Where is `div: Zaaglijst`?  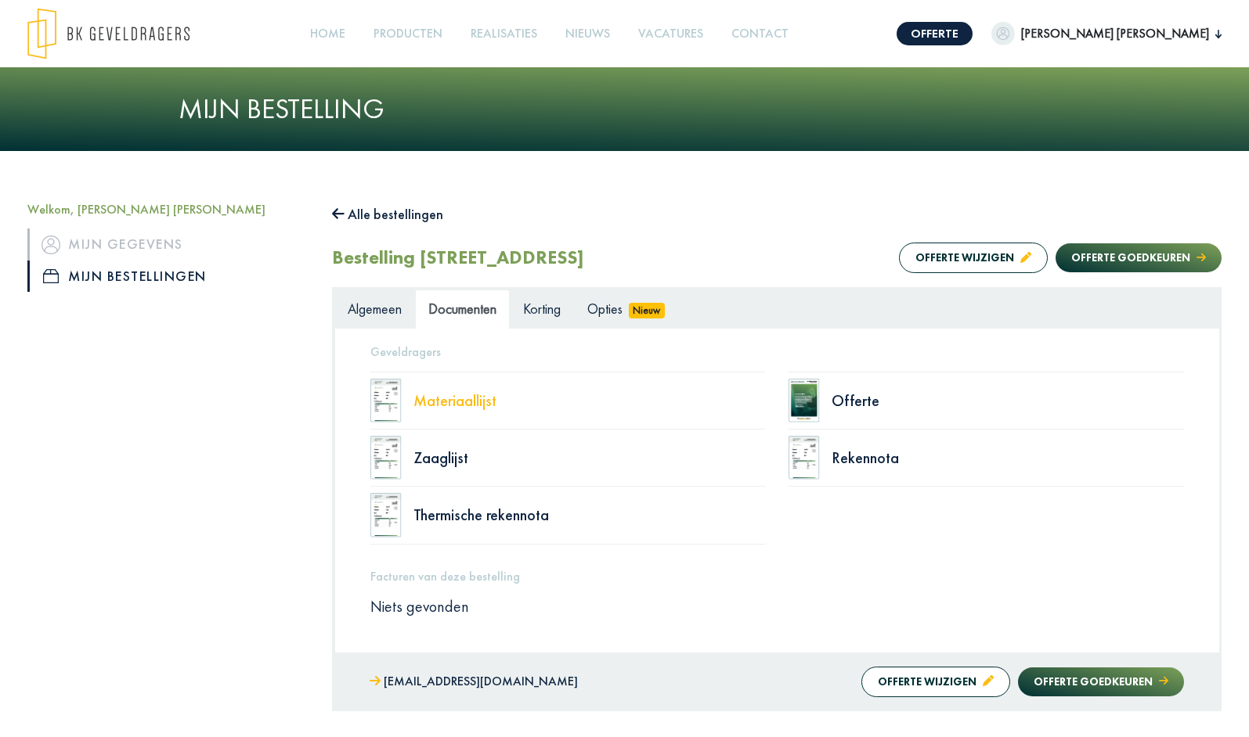 div: Zaaglijst is located at coordinates (589, 458).